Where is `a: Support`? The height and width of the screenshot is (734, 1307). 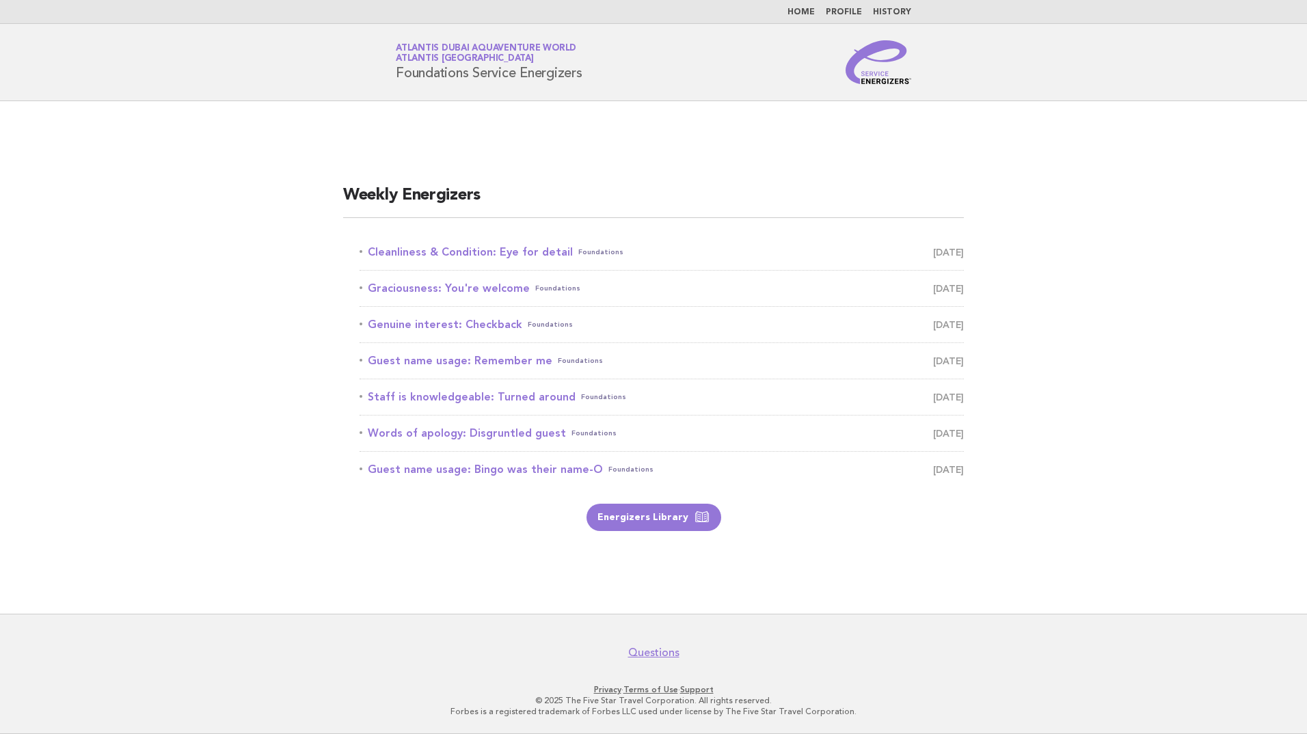
a: Support is located at coordinates (696, 690).